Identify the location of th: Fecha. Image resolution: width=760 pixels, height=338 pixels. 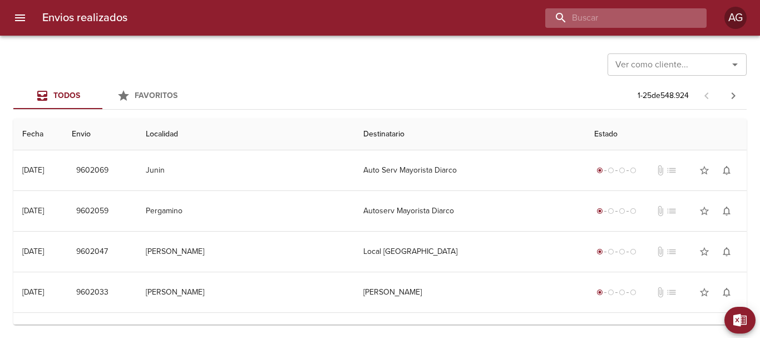
(38, 134).